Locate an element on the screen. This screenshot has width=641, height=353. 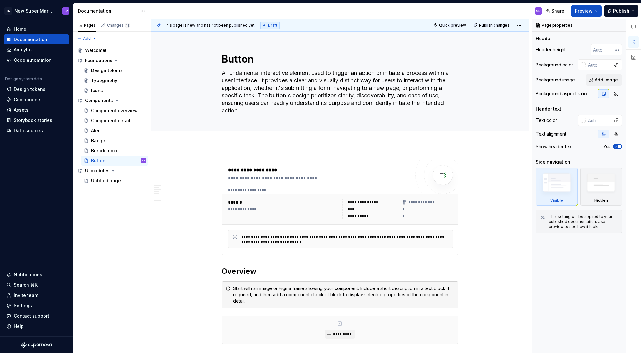
span: Preview is located at coordinates (584, 11).